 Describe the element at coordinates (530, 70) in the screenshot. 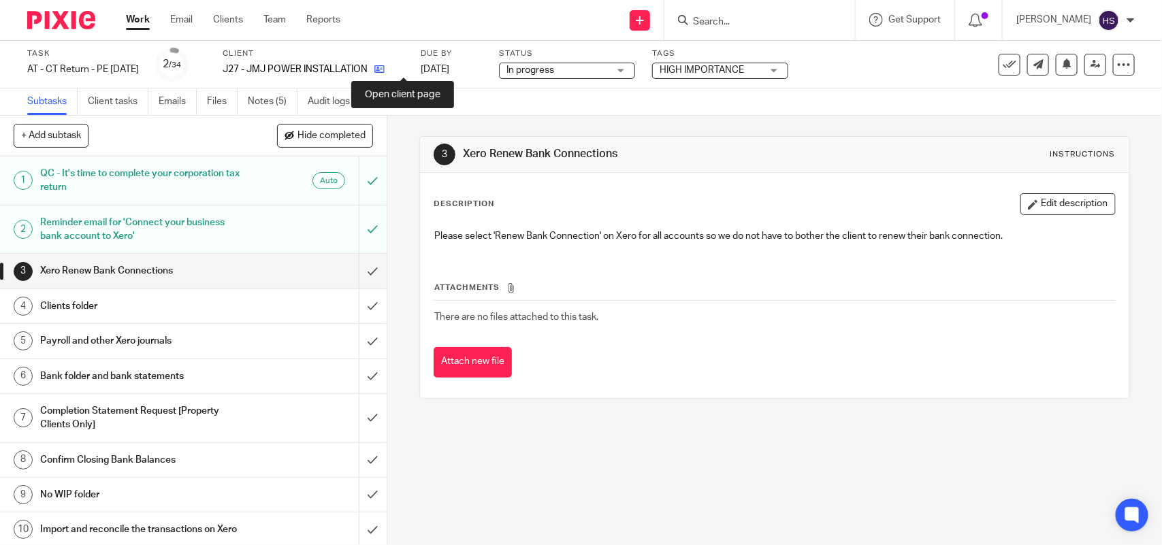

I see `span: In progress` at that location.